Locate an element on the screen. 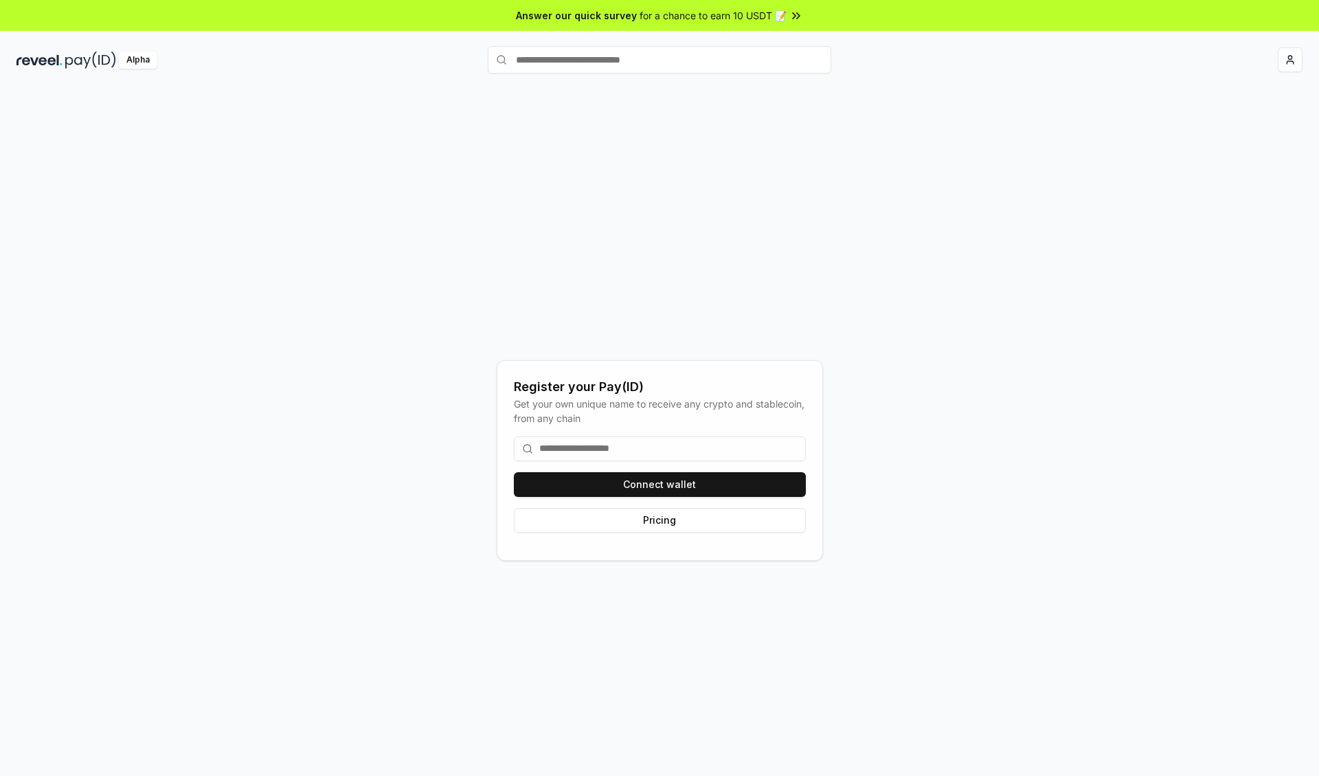 This screenshot has height=776, width=1319. div: Register your Pay(ID) is located at coordinates (660, 387).